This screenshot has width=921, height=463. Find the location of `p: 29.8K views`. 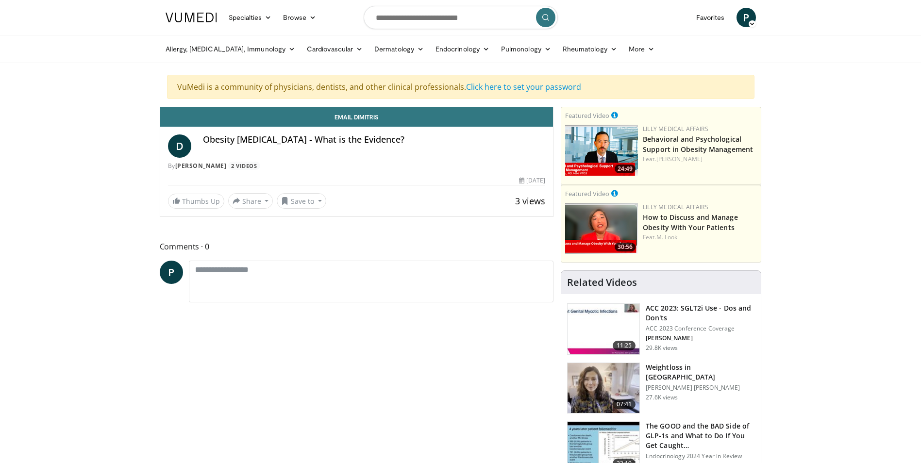

p: 29.8K views is located at coordinates (661, 348).